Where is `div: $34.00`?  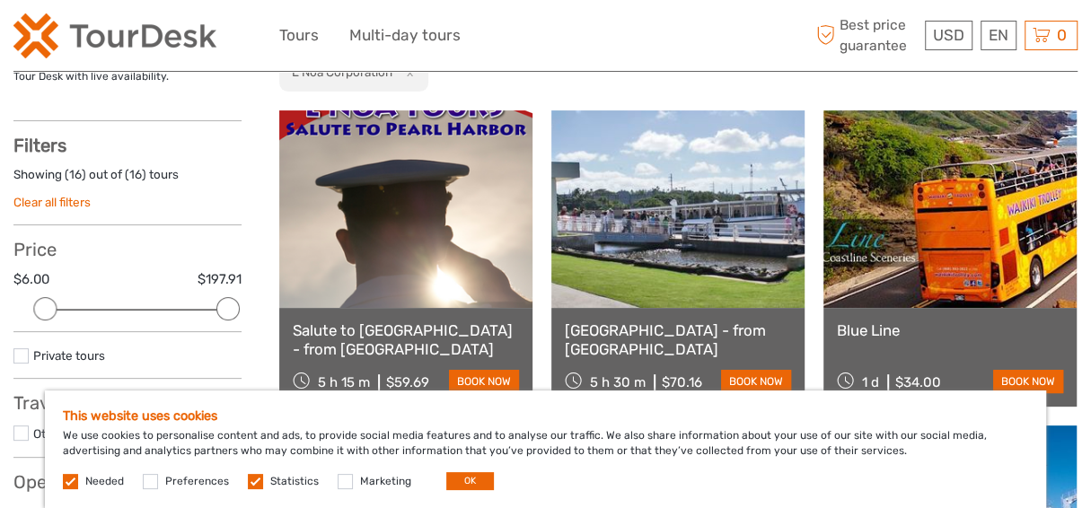
div: $34.00 is located at coordinates (917, 382).